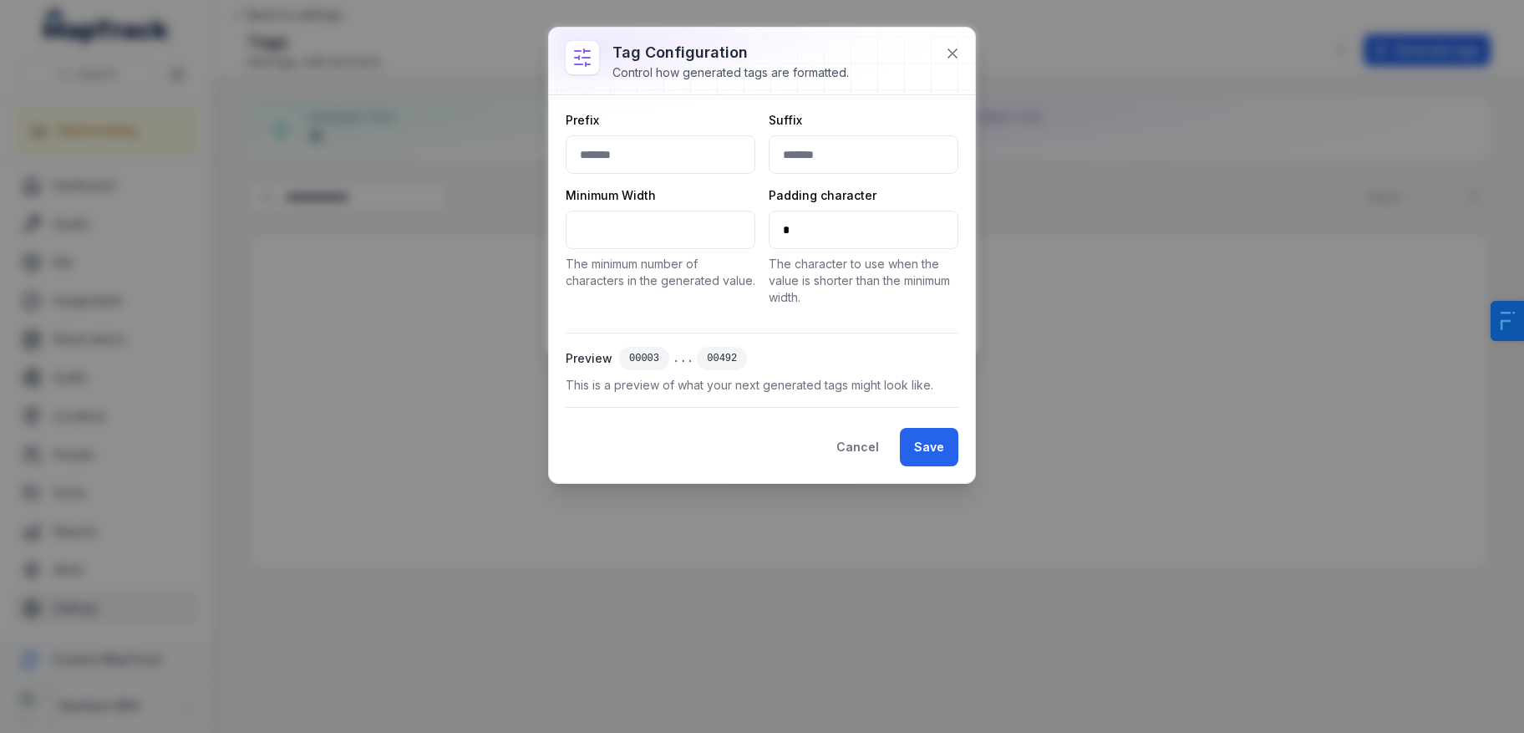 This screenshot has height=733, width=1524. I want to click on span: Preview, so click(592, 358).